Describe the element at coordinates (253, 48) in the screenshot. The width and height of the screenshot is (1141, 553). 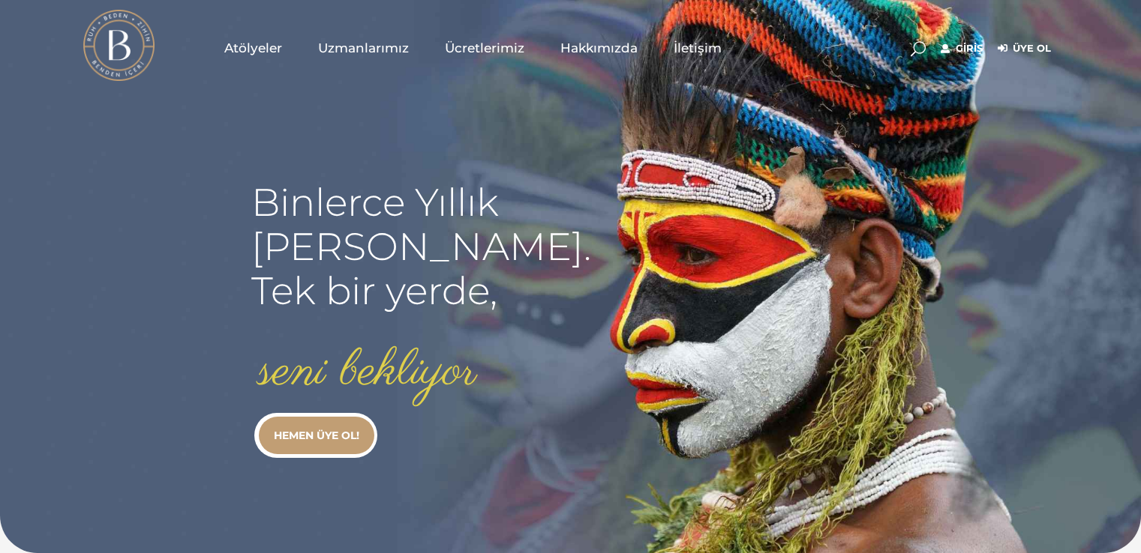
I see `span: Atölyeler` at that location.